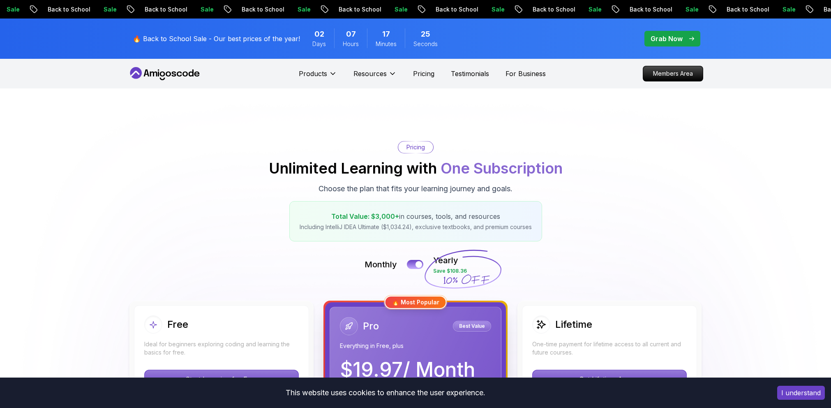  I want to click on h2: Free, so click(177, 324).